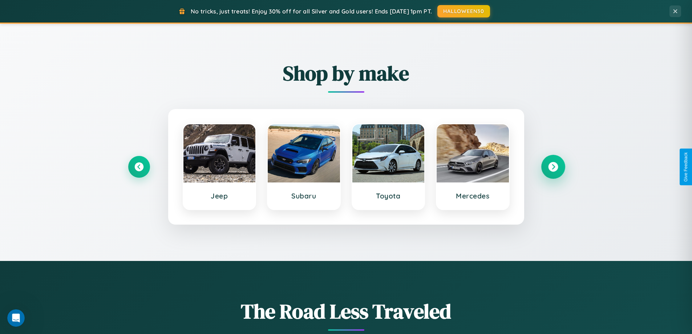 The height and width of the screenshot is (334, 692). Describe the element at coordinates (346, 73) in the screenshot. I see `h2: Shop by make` at that location.